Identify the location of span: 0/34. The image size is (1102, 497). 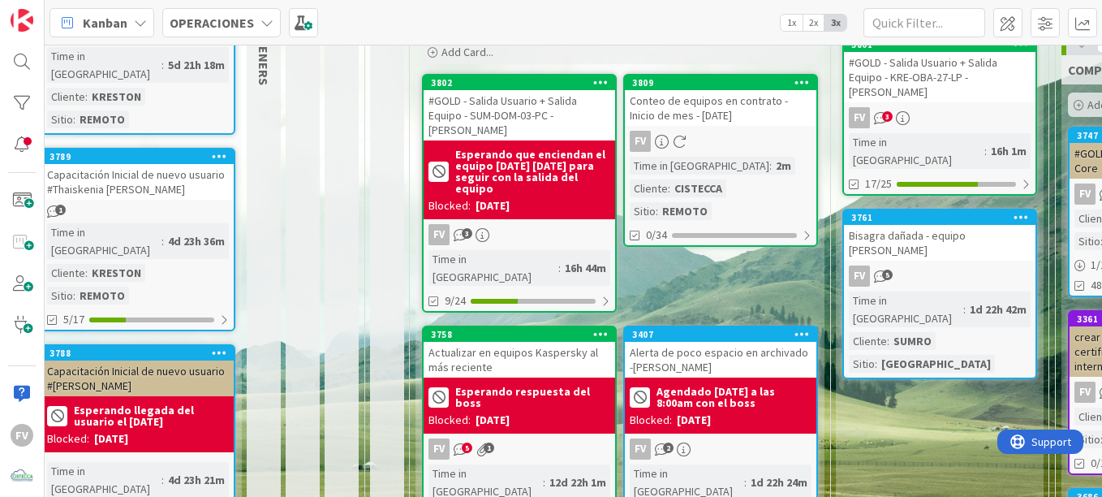
(656, 234).